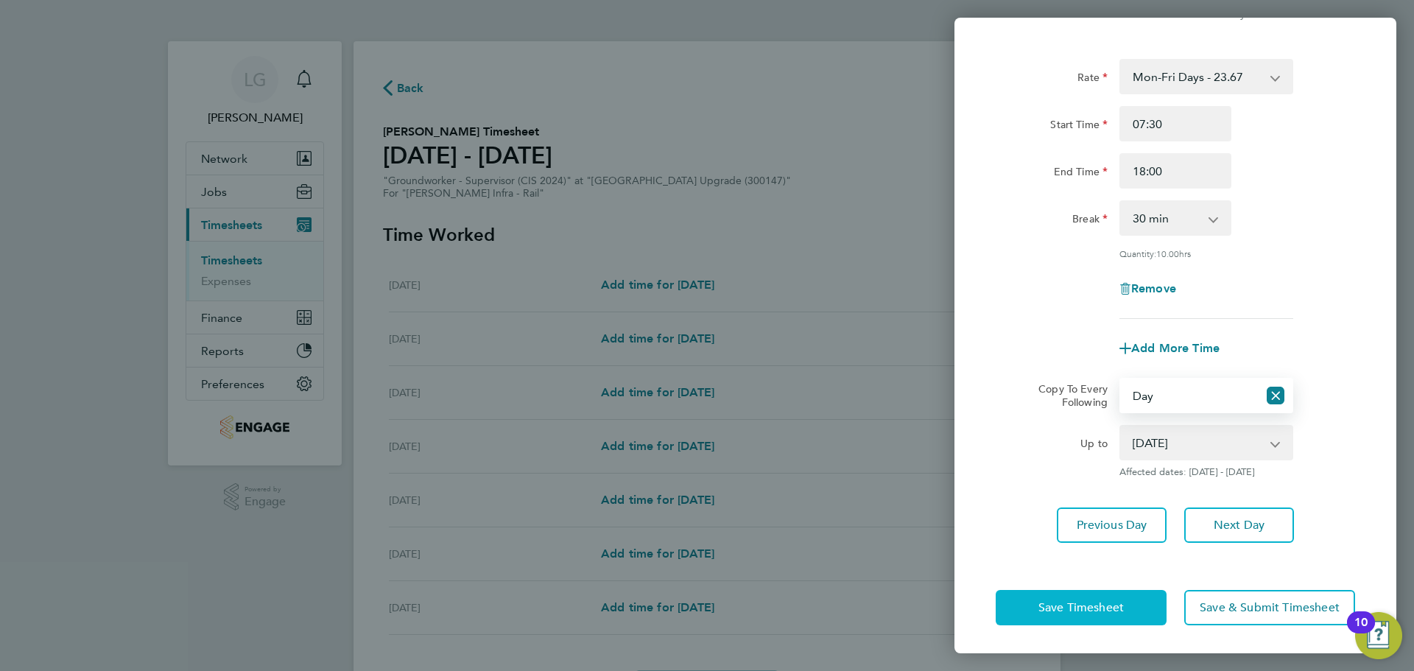 Image resolution: width=1414 pixels, height=671 pixels. I want to click on input: E.g. 08:00, so click(1175, 124).